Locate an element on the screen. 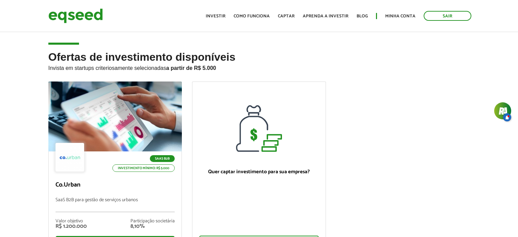 The image size is (518, 237). a: Captar is located at coordinates (286, 16).